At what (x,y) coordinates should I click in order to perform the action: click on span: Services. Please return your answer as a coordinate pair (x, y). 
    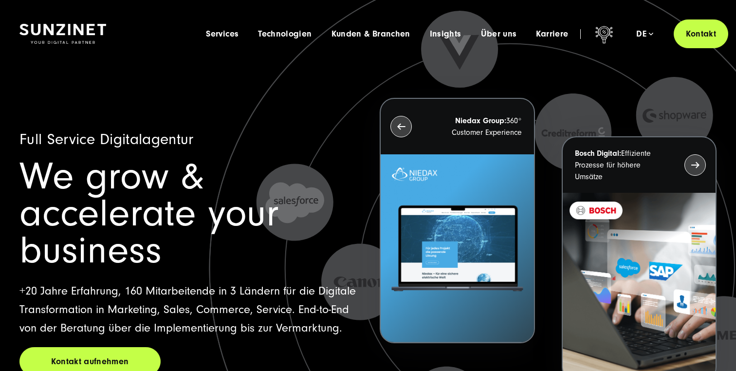
    Looking at the image, I should click on (222, 34).